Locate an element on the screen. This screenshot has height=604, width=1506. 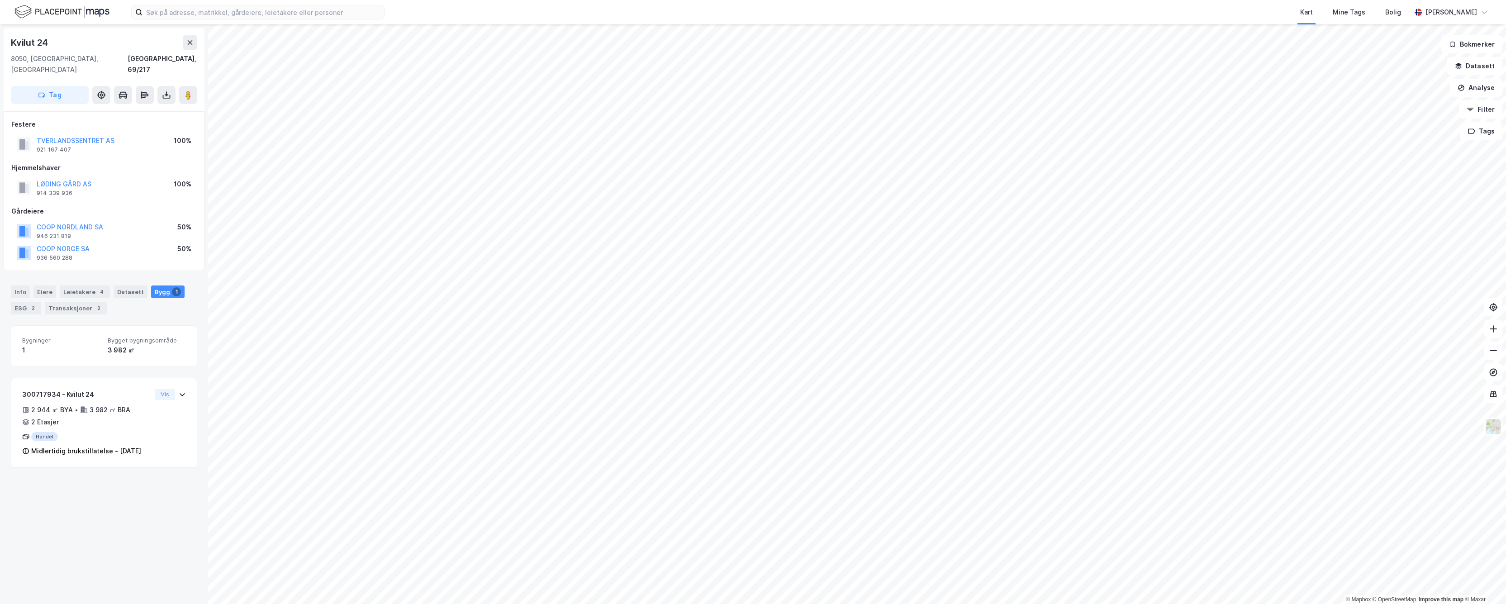
div: 2 Etasjer is located at coordinates (45, 422).